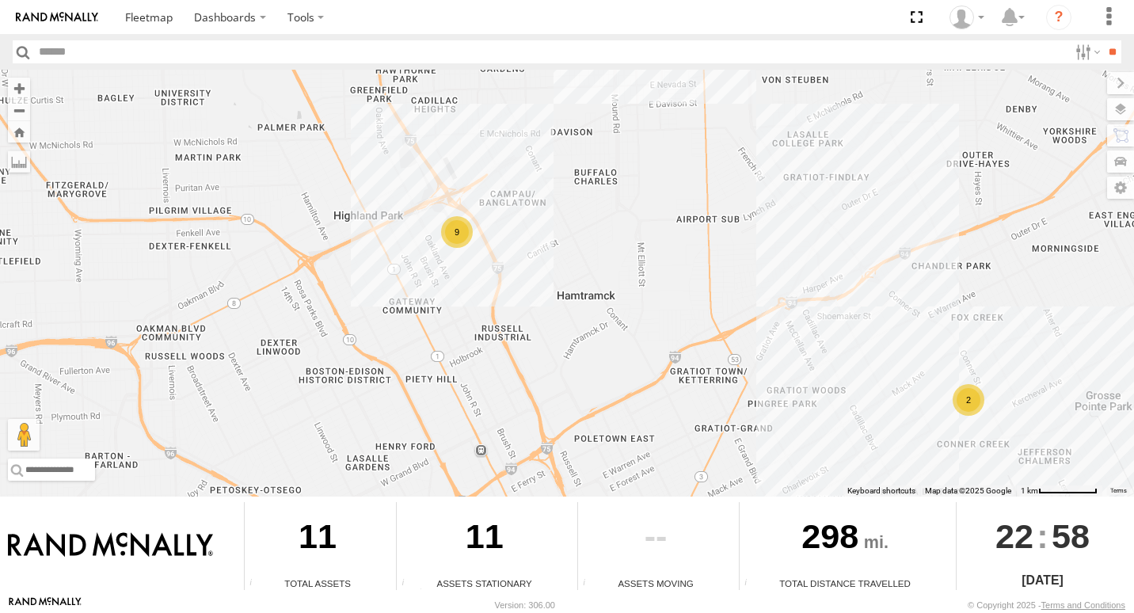 The width and height of the screenshot is (1134, 613). Describe the element at coordinates (110, 546) in the screenshot. I see `img: Rand McNally` at that location.